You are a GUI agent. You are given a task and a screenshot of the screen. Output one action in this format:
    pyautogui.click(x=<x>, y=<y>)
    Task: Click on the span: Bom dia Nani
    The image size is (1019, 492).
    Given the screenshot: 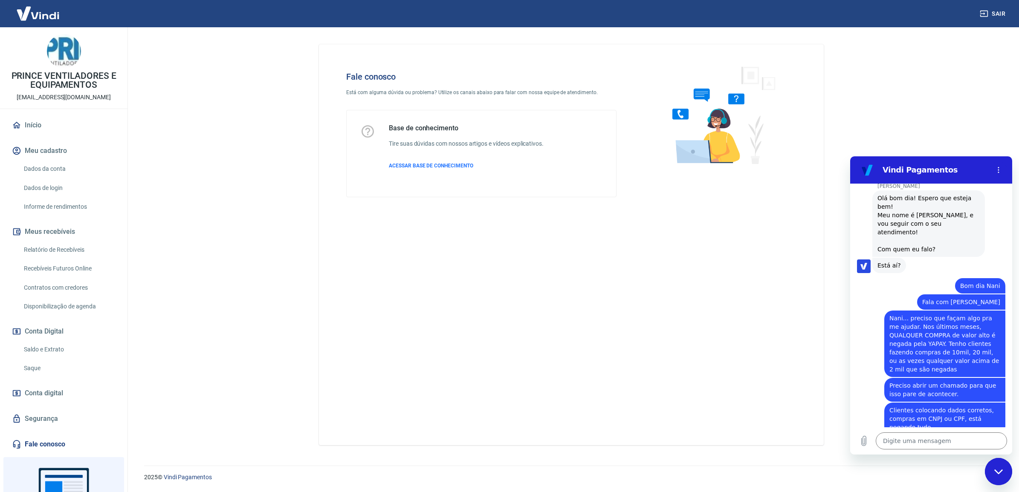 What is the action you would take?
    pyautogui.click(x=130, y=130)
    